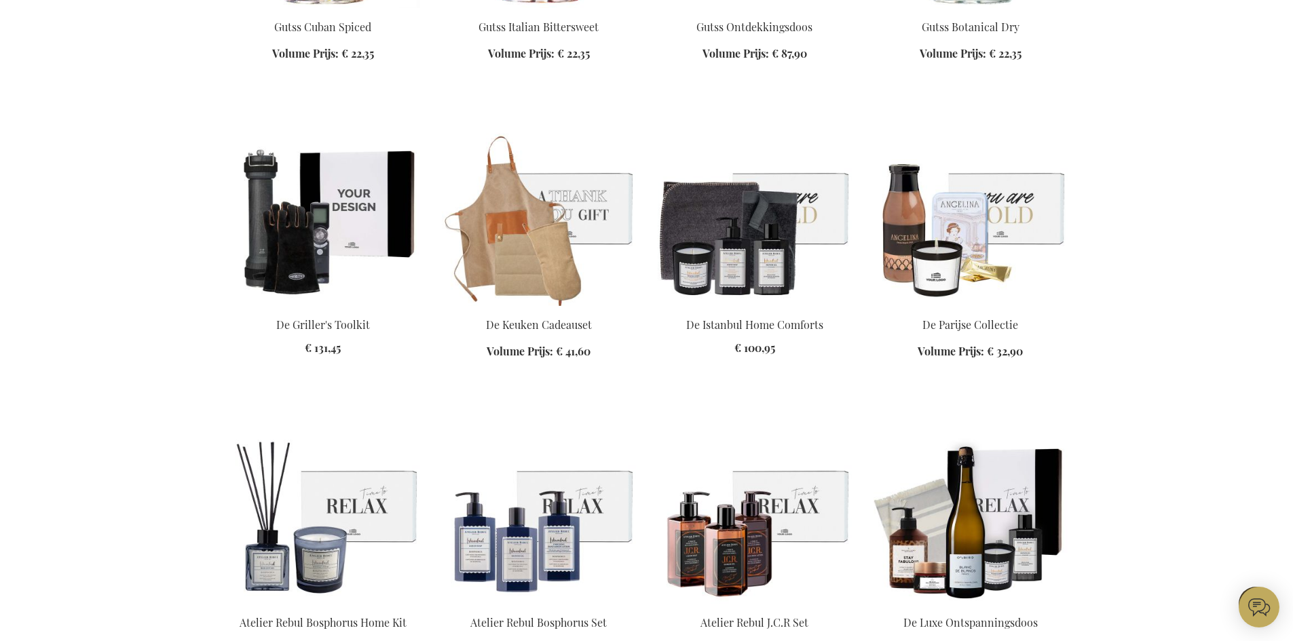 The width and height of the screenshot is (1293, 641). Describe the element at coordinates (1004, 351) in the screenshot. I see `span: € 32,90` at that location.